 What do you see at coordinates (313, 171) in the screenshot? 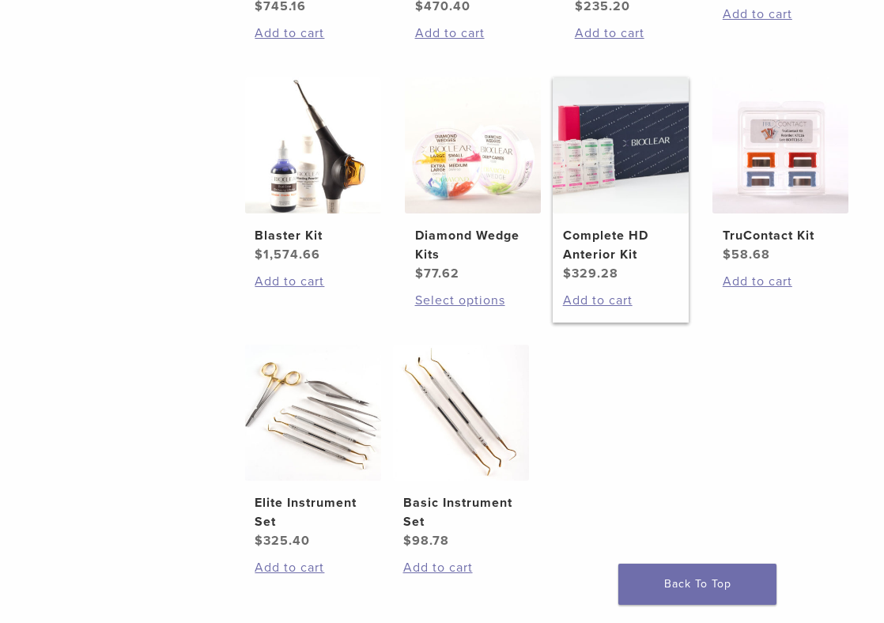
I see `a: Blaster KitBlaster Kit $1,574.66` at bounding box center [313, 171].